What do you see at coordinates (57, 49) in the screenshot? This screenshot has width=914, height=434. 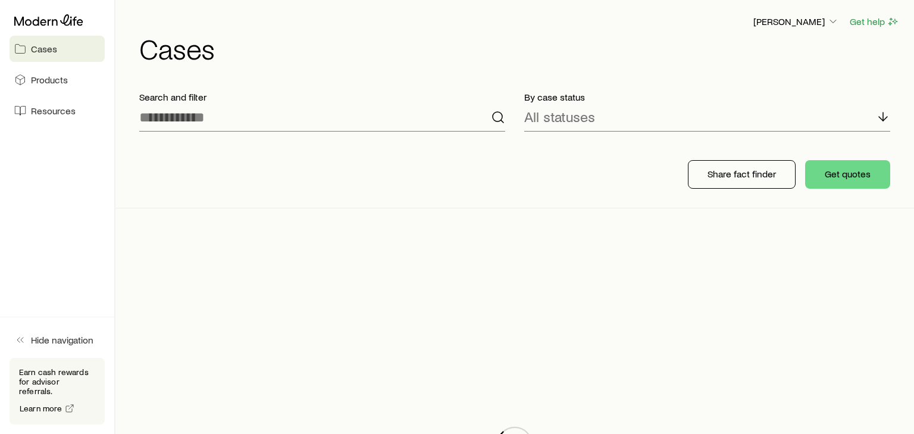 I see `a: Cases` at bounding box center [57, 49].